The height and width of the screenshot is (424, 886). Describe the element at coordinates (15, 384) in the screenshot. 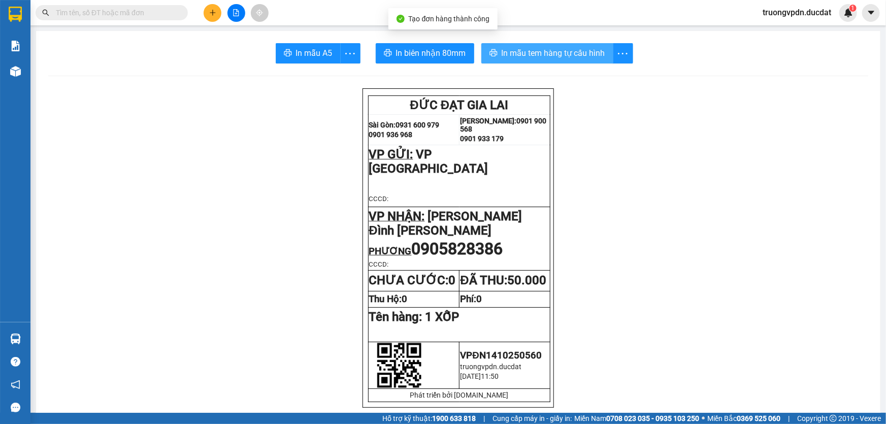

I see `span: notification` at that location.